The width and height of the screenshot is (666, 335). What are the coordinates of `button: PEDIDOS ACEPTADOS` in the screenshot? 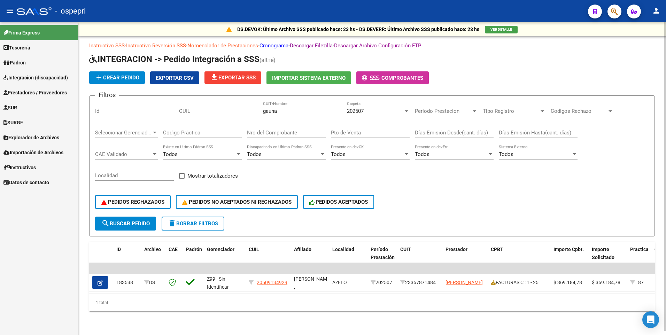 It's located at (339, 202).